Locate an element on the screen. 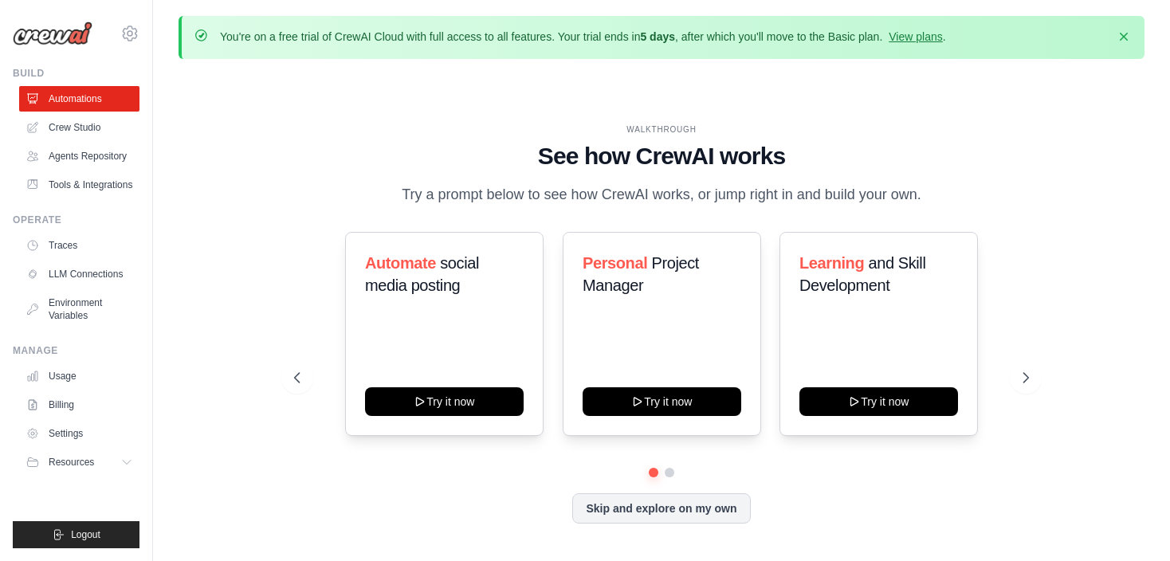 The image size is (1170, 561). a: Automations is located at coordinates (79, 99).